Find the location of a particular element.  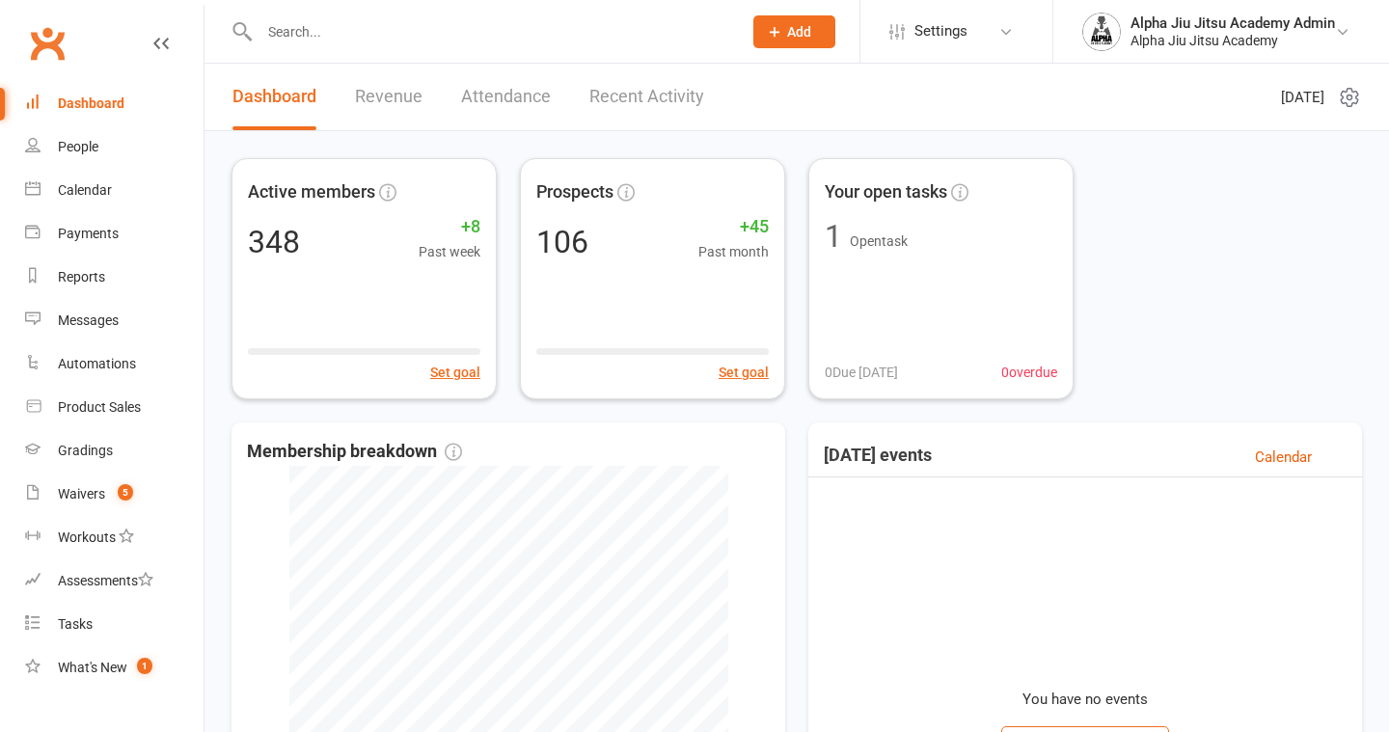

div: 1 is located at coordinates (833, 236).